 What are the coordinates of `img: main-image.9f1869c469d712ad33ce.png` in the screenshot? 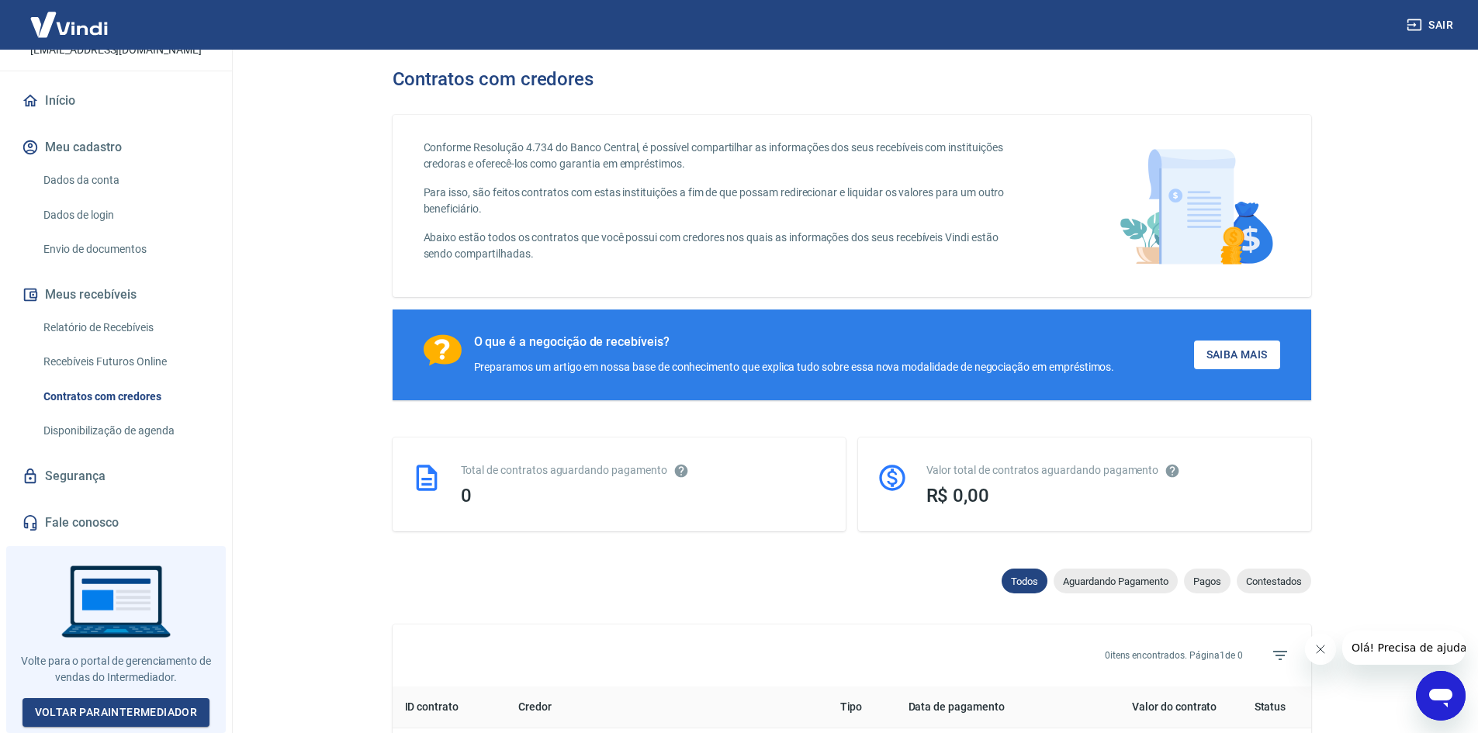 It's located at (1195, 206).